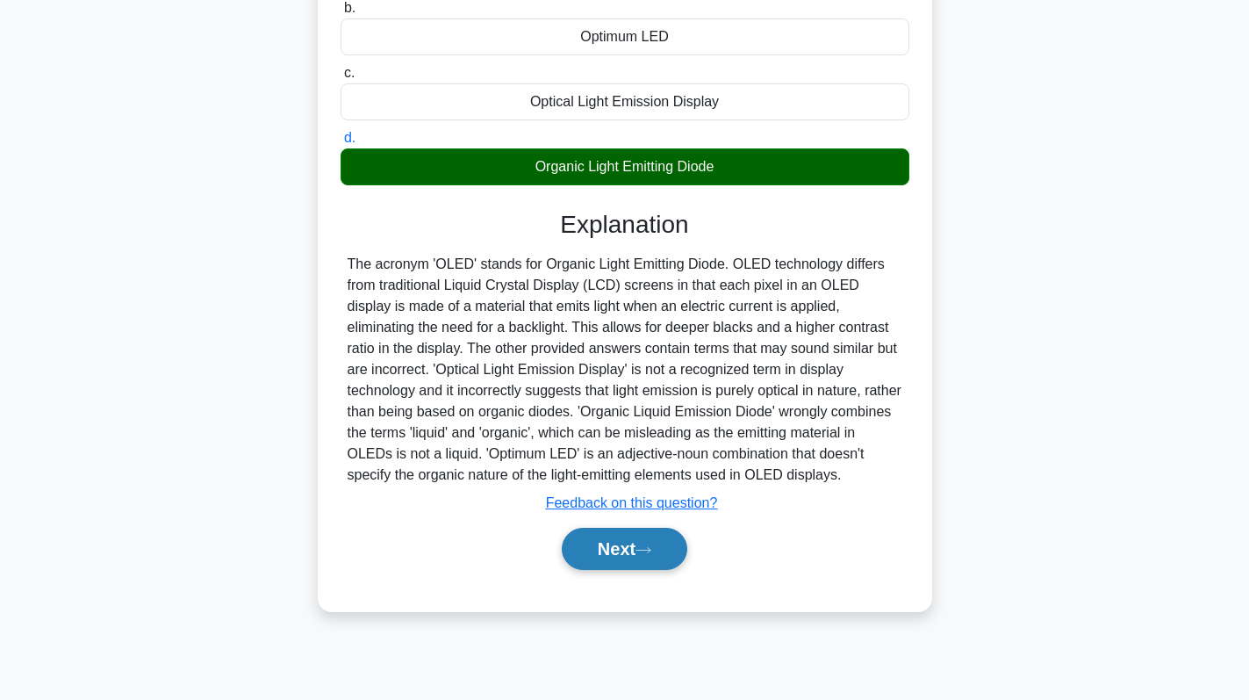  Describe the element at coordinates (632, 502) in the screenshot. I see `u: Feedback on this question?` at that location.